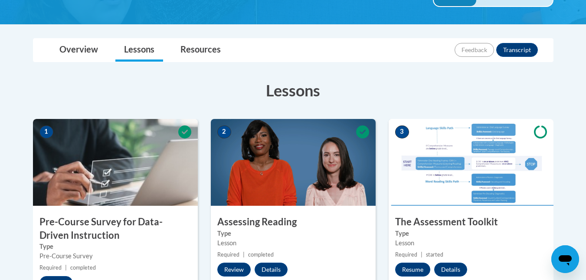 Image resolution: width=586 pixels, height=280 pixels. Describe the element at coordinates (201, 50) in the screenshot. I see `a: Resources` at that location.